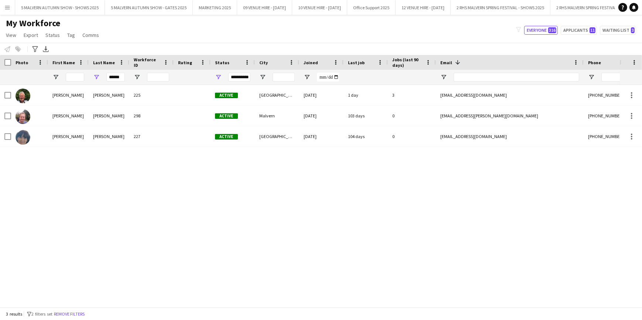 Image resolution: width=642 pixels, height=320 pixels. What do you see at coordinates (593, 30) in the screenshot?
I see `span: 11` at bounding box center [593, 30].